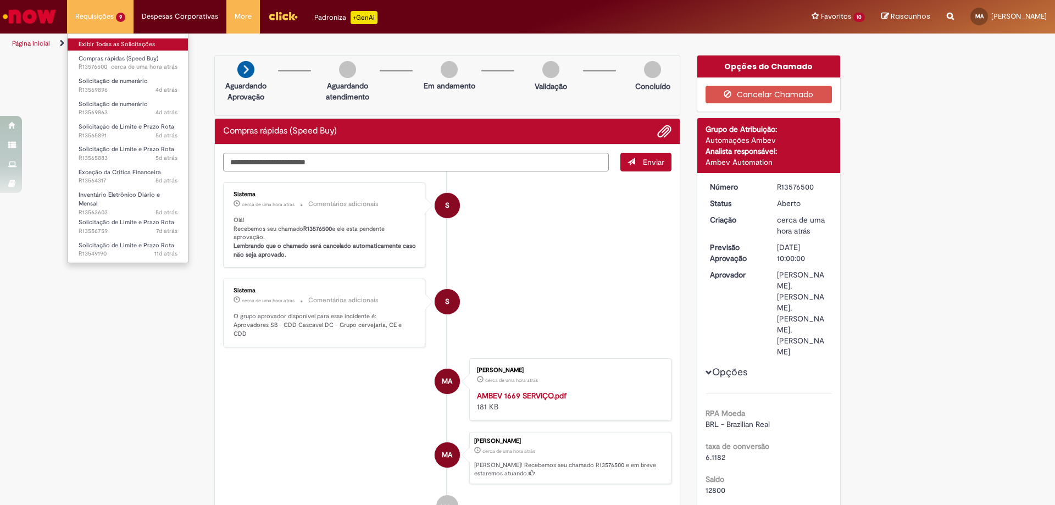 Image resolution: width=1055 pixels, height=505 pixels. I want to click on p: Olá! Recebemos seu chamado e ele esta pendente aprovação., so click(325, 237).